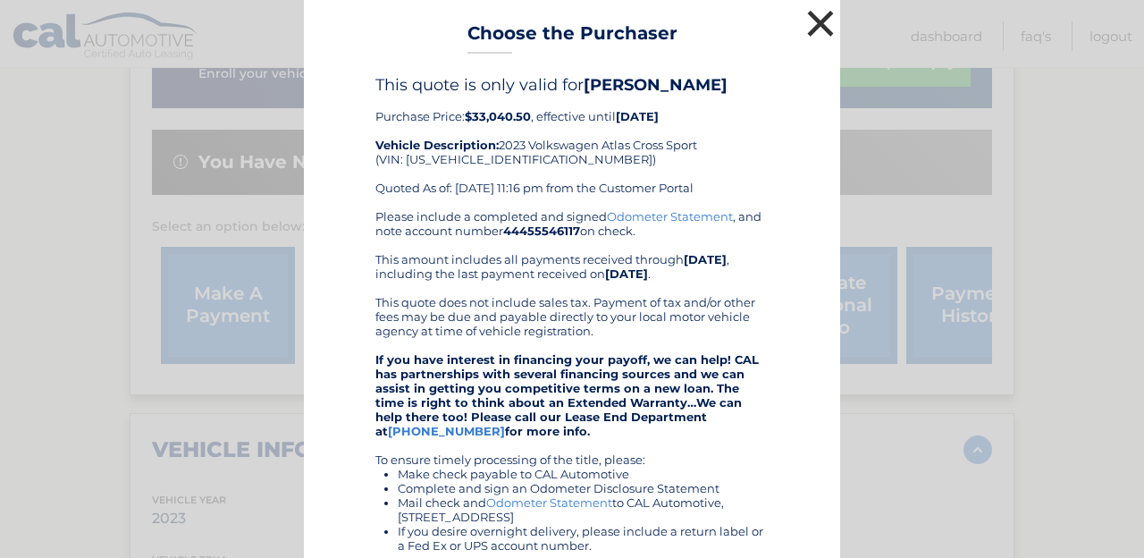  Describe the element at coordinates (572, 38) in the screenshot. I see `h3: Choose the Purchaser` at that location.